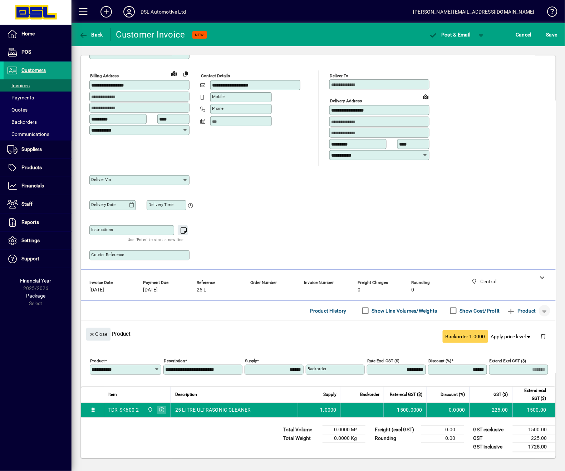 The width and height of the screenshot is (565, 471). Describe the element at coordinates (330, 395) in the screenshot. I see `span: Supply` at that location.